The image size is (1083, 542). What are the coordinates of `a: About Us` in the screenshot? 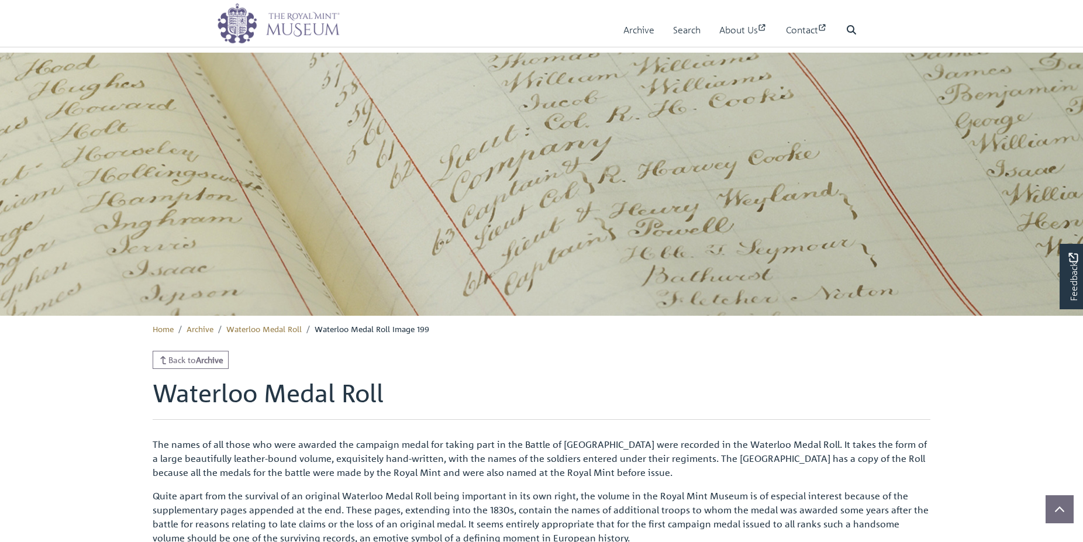 It's located at (743, 30).